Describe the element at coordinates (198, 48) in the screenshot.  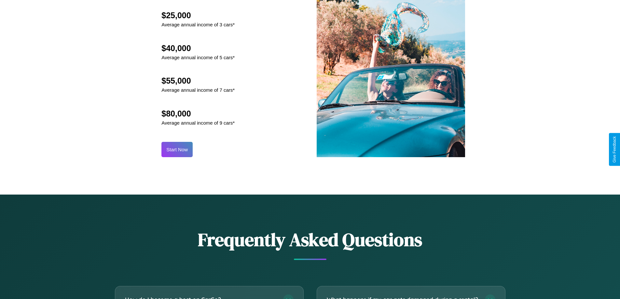
I see `h2: $40,000` at that location.